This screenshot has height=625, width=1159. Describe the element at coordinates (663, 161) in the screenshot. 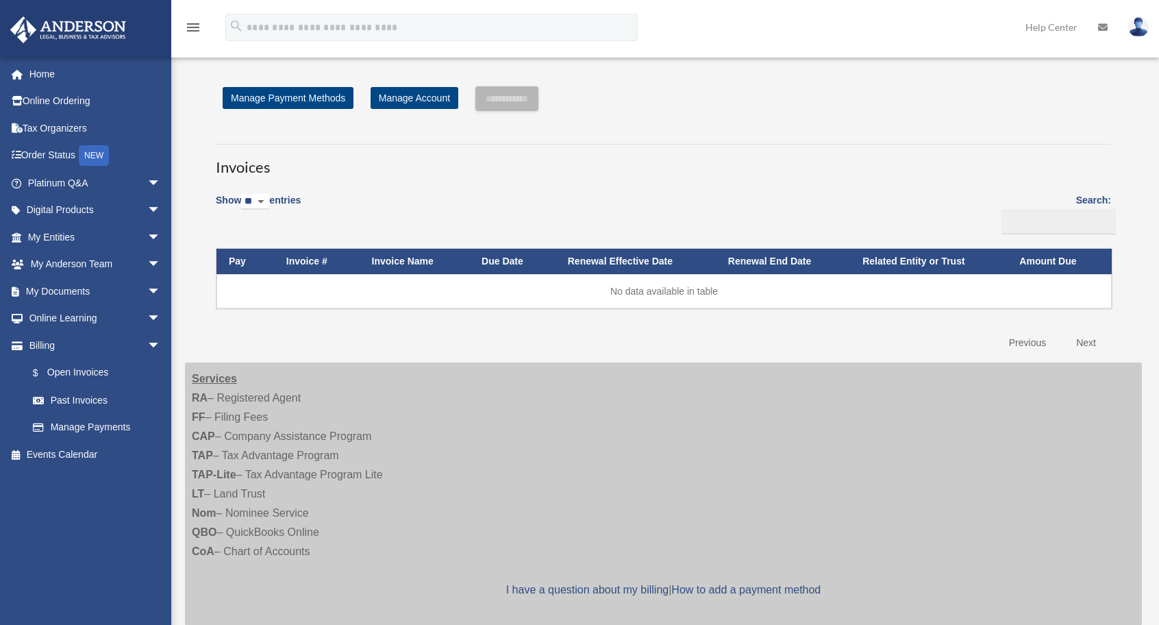

I see `h3: Invoices` at that location.